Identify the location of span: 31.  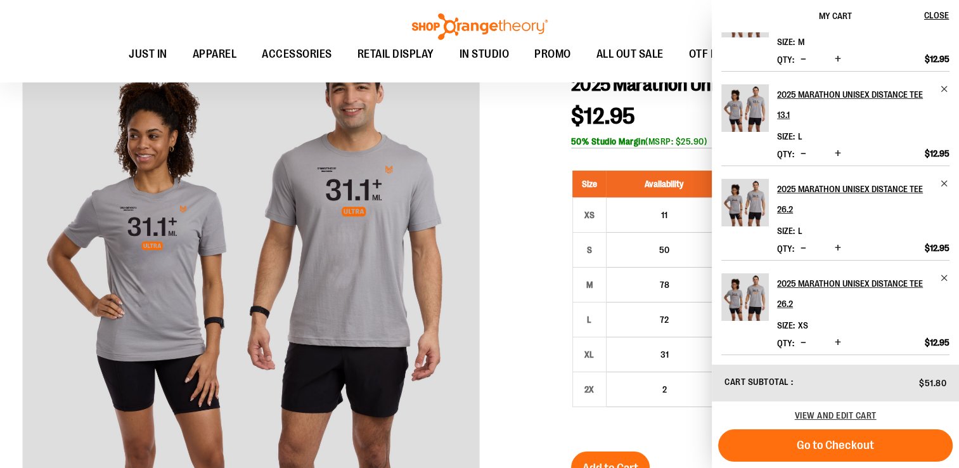
(665, 354).